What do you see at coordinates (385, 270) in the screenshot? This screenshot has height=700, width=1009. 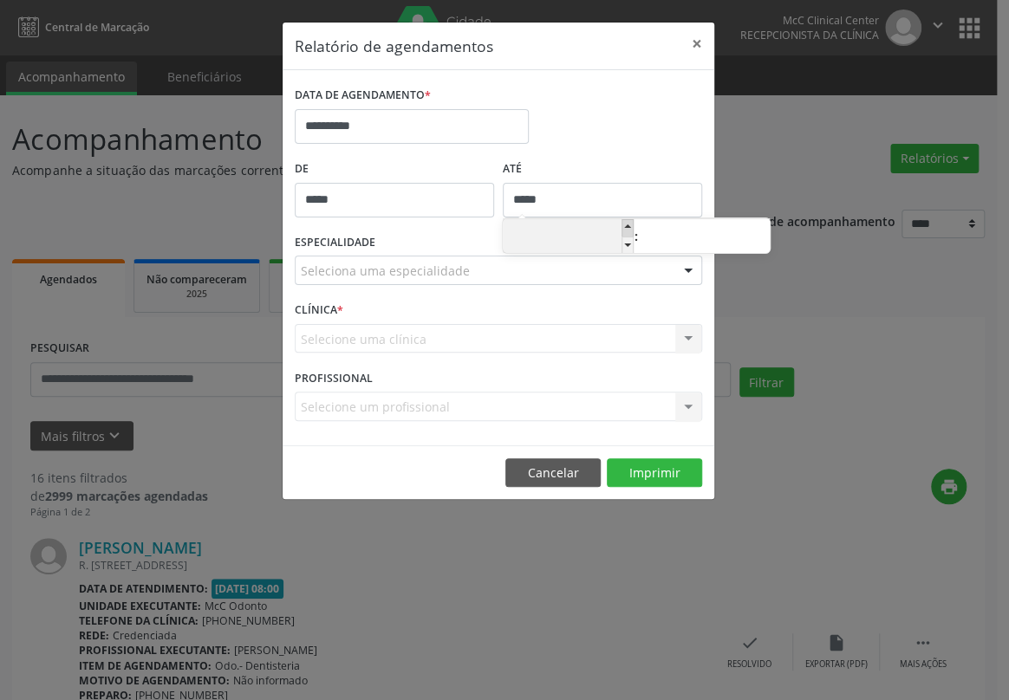 I see `span: Seleciona uma especialidade` at bounding box center [385, 270].